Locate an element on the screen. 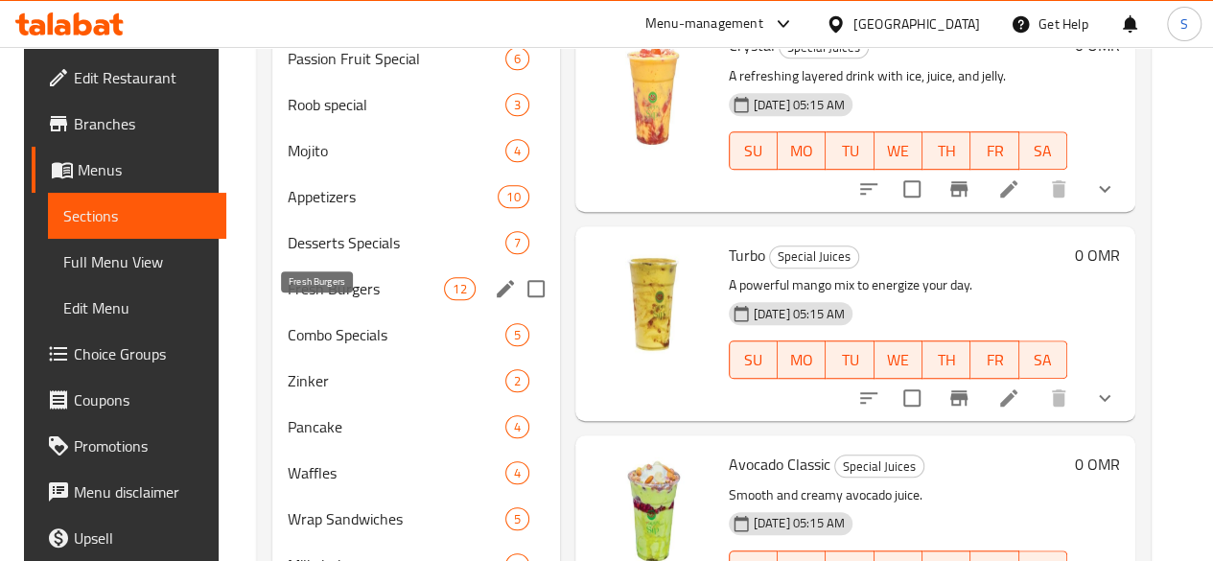 This screenshot has width=1213, height=561. div: Desserts Specials7 is located at coordinates (416, 243).